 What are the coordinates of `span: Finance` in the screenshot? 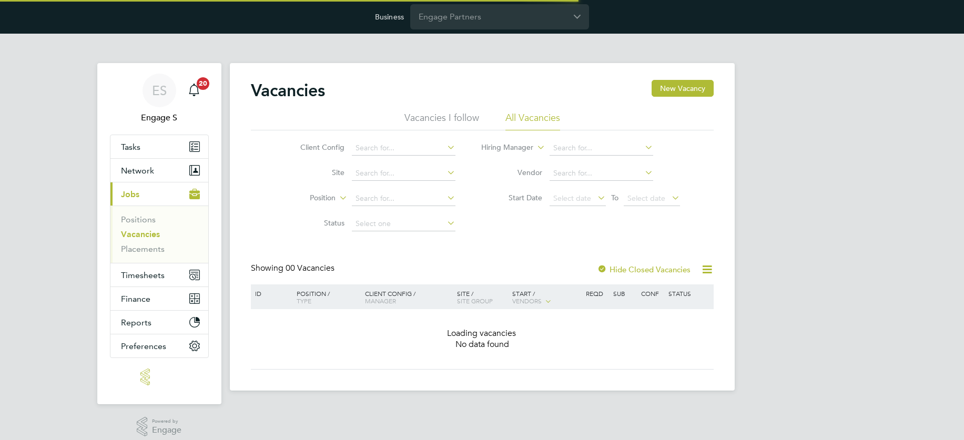 It's located at (136, 299).